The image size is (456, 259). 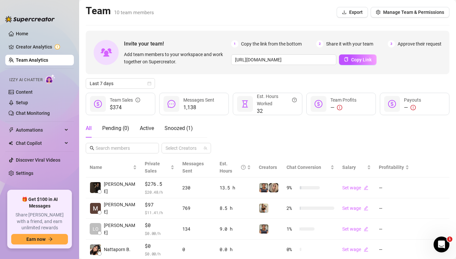 I want to click on span: 1,138, so click(x=199, y=107).